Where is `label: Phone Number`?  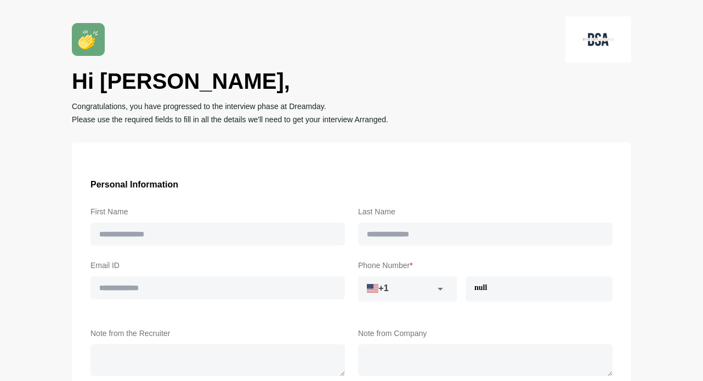
label: Phone Number is located at coordinates (485, 265).